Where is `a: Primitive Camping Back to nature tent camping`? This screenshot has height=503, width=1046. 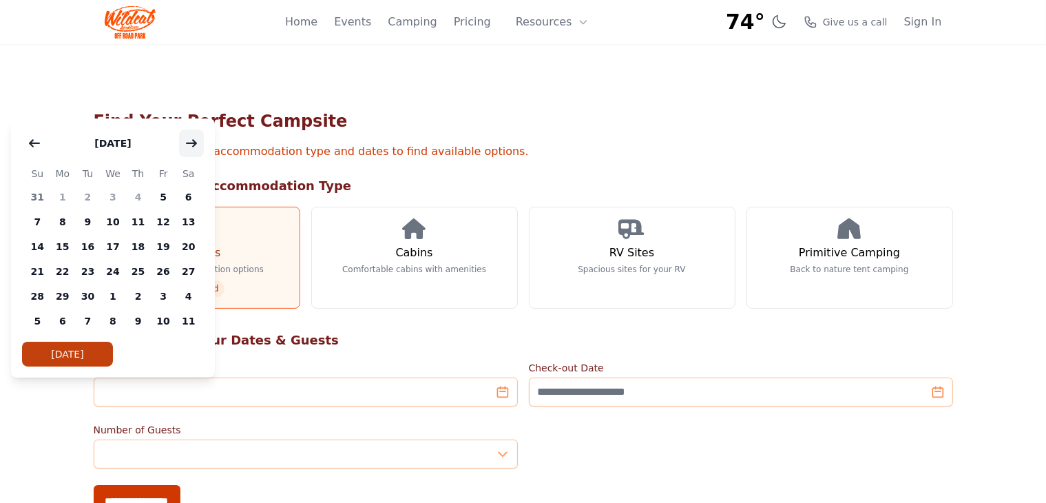
a: Primitive Camping Back to nature tent camping is located at coordinates (850, 257).